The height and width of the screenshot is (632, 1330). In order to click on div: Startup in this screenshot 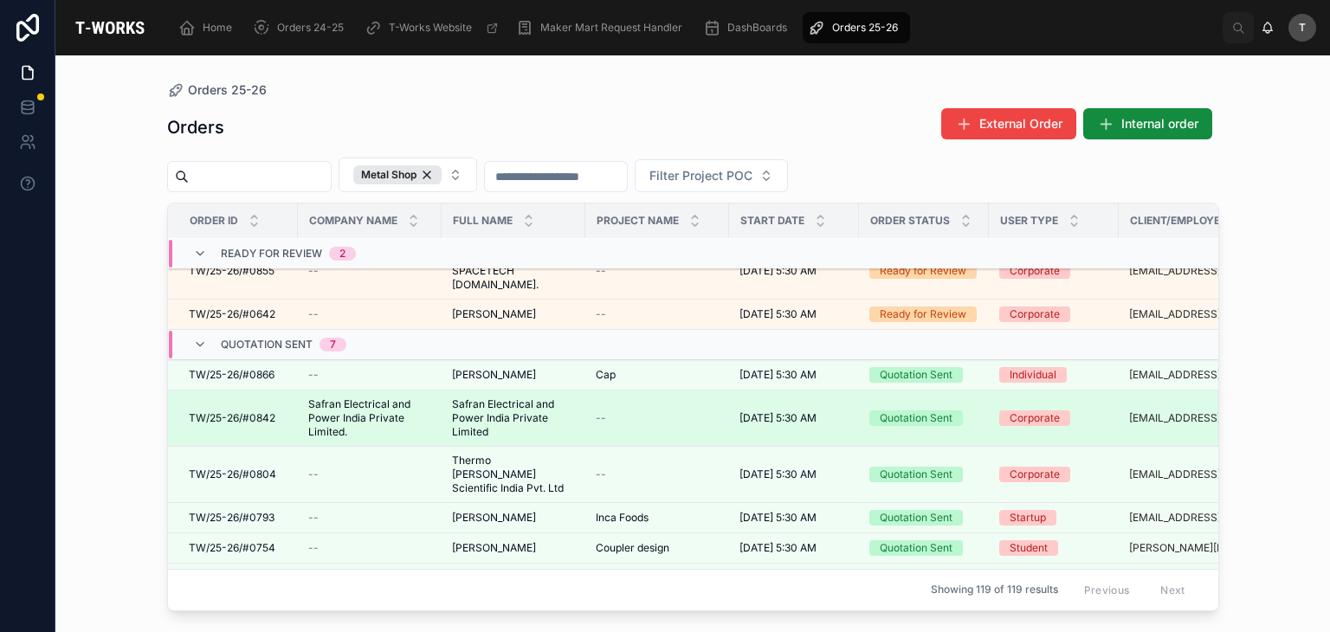, I will do `click(1028, 518)`.